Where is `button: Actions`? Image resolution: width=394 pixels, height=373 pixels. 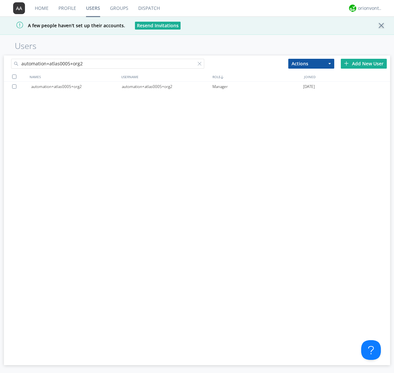
button: Actions is located at coordinates (311, 64).